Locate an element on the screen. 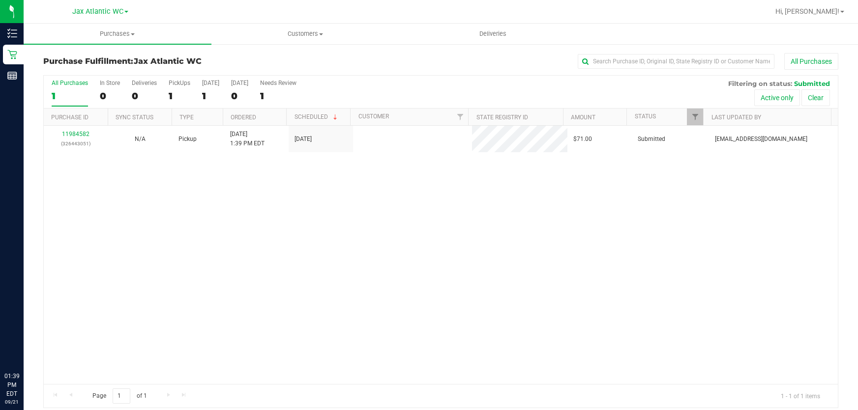 This screenshot has height=410, width=858. span: Customers is located at coordinates (305, 34).